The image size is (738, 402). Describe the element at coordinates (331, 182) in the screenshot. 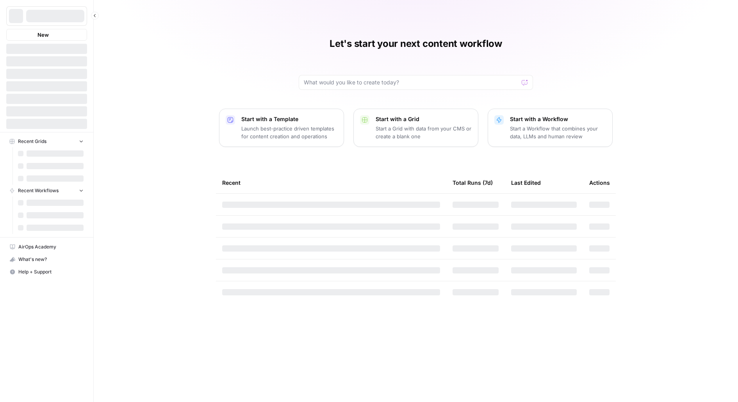

I see `div: Recent` at that location.